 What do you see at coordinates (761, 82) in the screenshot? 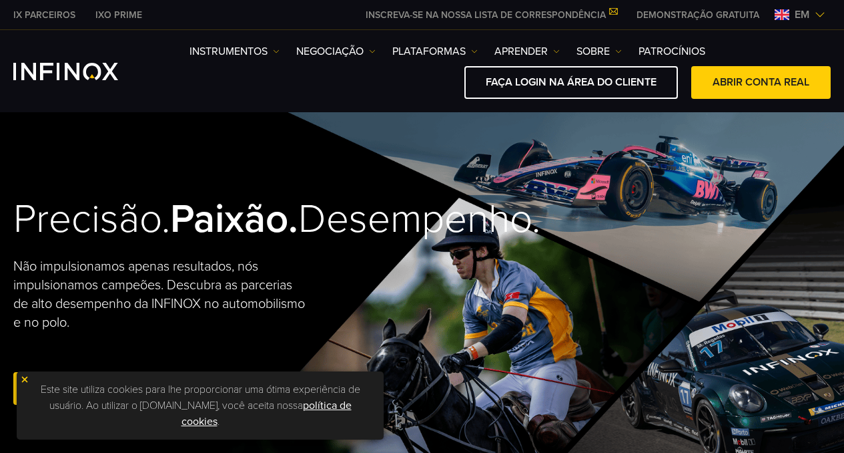
I see `font: ABRIR CONTA REAL` at bounding box center [761, 82].